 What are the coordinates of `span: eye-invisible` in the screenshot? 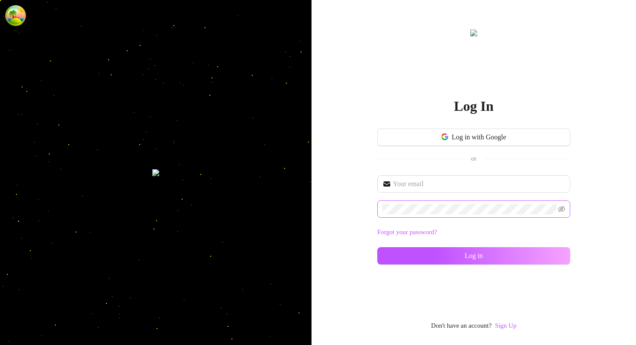 It's located at (562, 209).